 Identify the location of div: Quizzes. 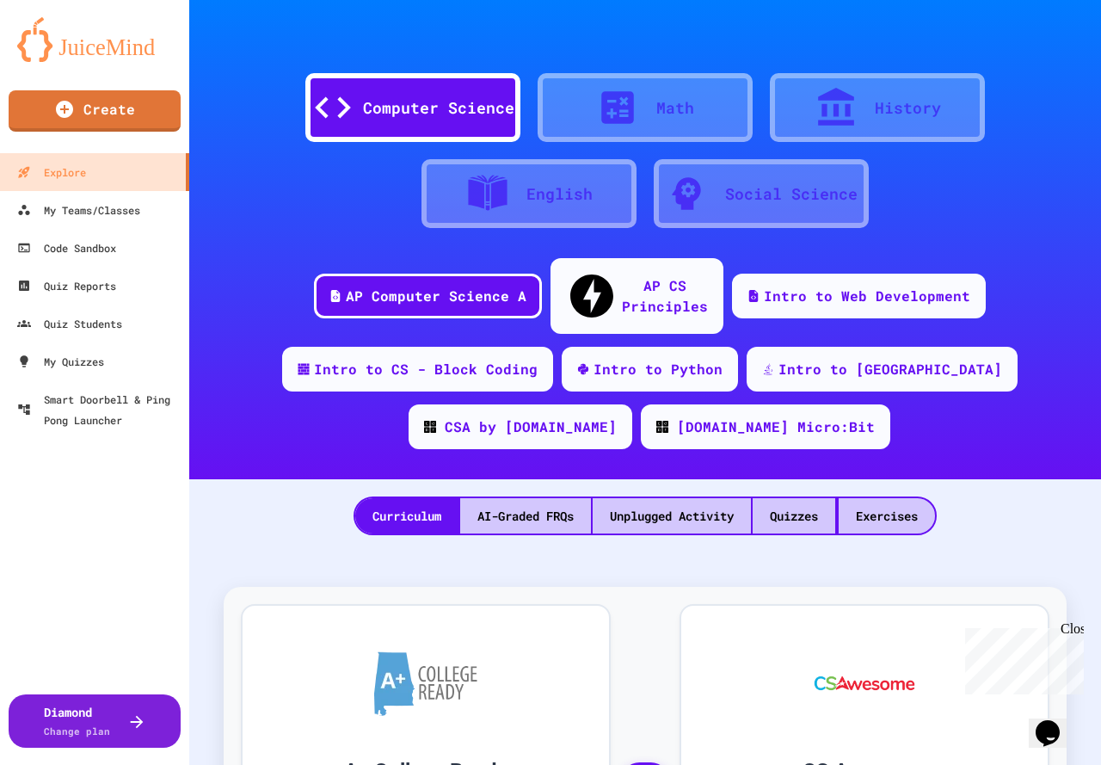
(794, 515).